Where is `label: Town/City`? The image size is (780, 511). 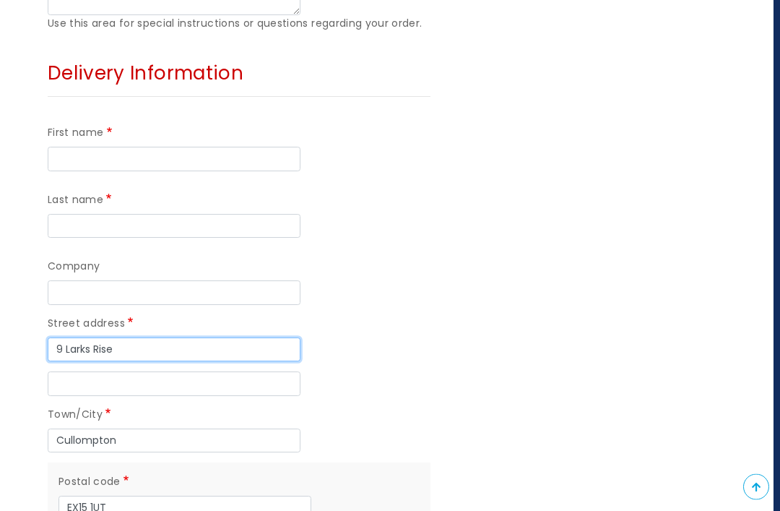
label: Town/City is located at coordinates (81, 415).